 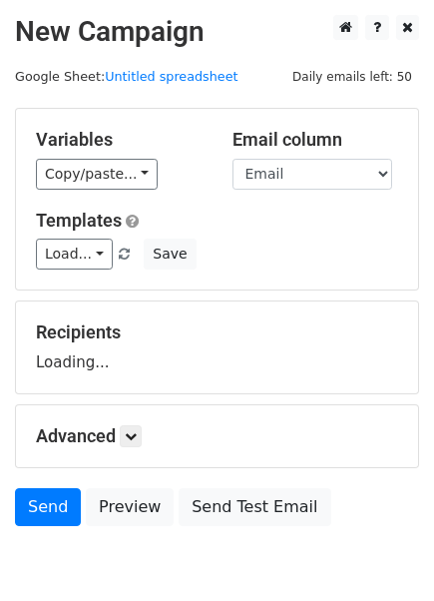 What do you see at coordinates (127, 76) in the screenshot?
I see `small: Google Sheet:` at bounding box center [127, 76].